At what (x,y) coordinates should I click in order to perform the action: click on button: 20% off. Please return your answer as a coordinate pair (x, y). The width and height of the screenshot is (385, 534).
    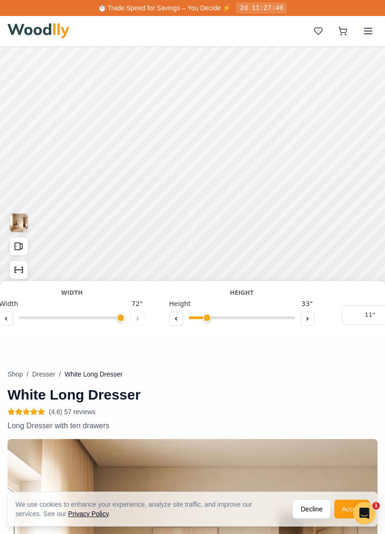
    Looking at the image, I should click on (123, 21).